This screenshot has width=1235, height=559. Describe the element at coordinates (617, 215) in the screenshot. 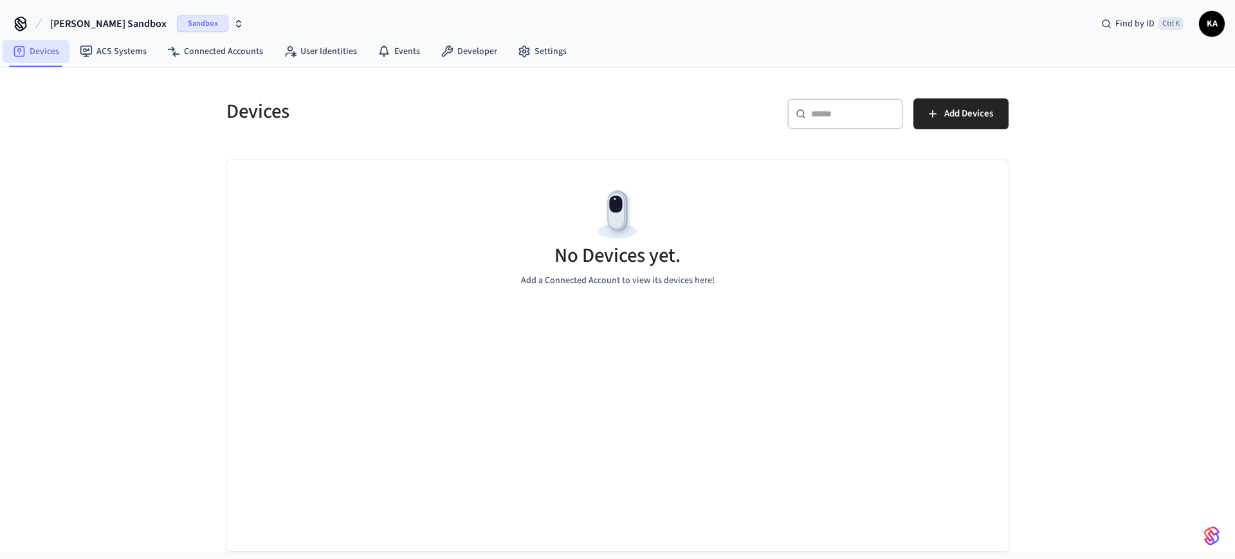

I see `img: Devices Empty State` at that location.